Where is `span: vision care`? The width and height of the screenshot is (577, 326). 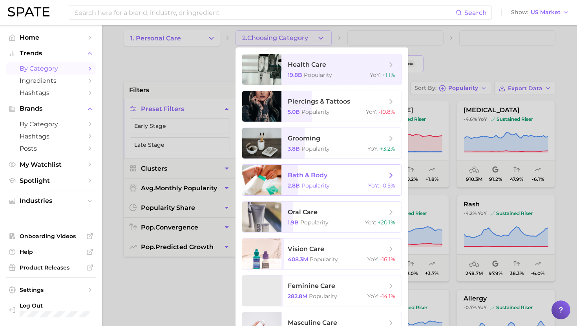 span: vision care is located at coordinates (306, 249).